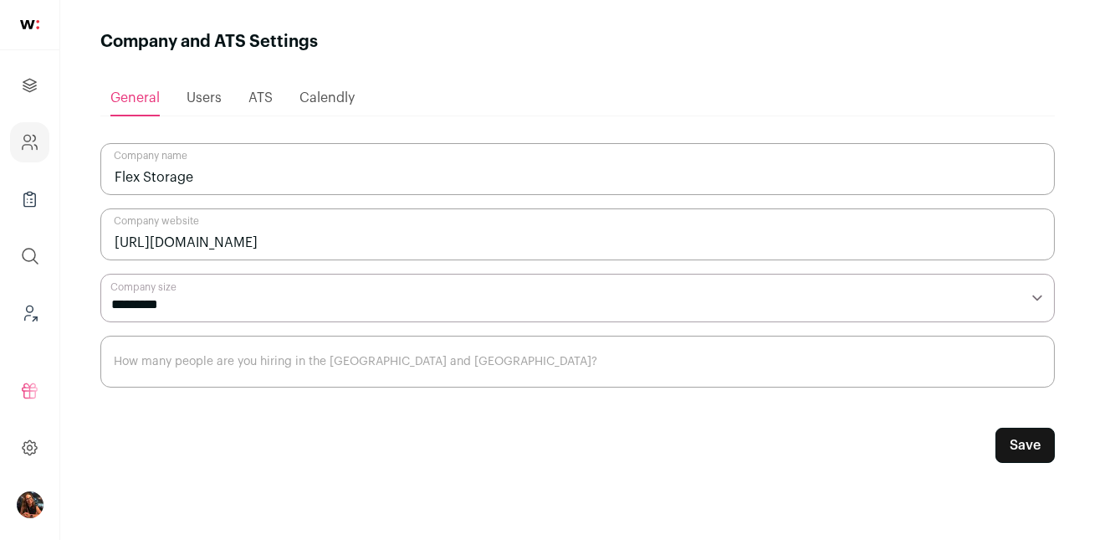  Describe the element at coordinates (327, 98) in the screenshot. I see `span: Calendly` at that location.